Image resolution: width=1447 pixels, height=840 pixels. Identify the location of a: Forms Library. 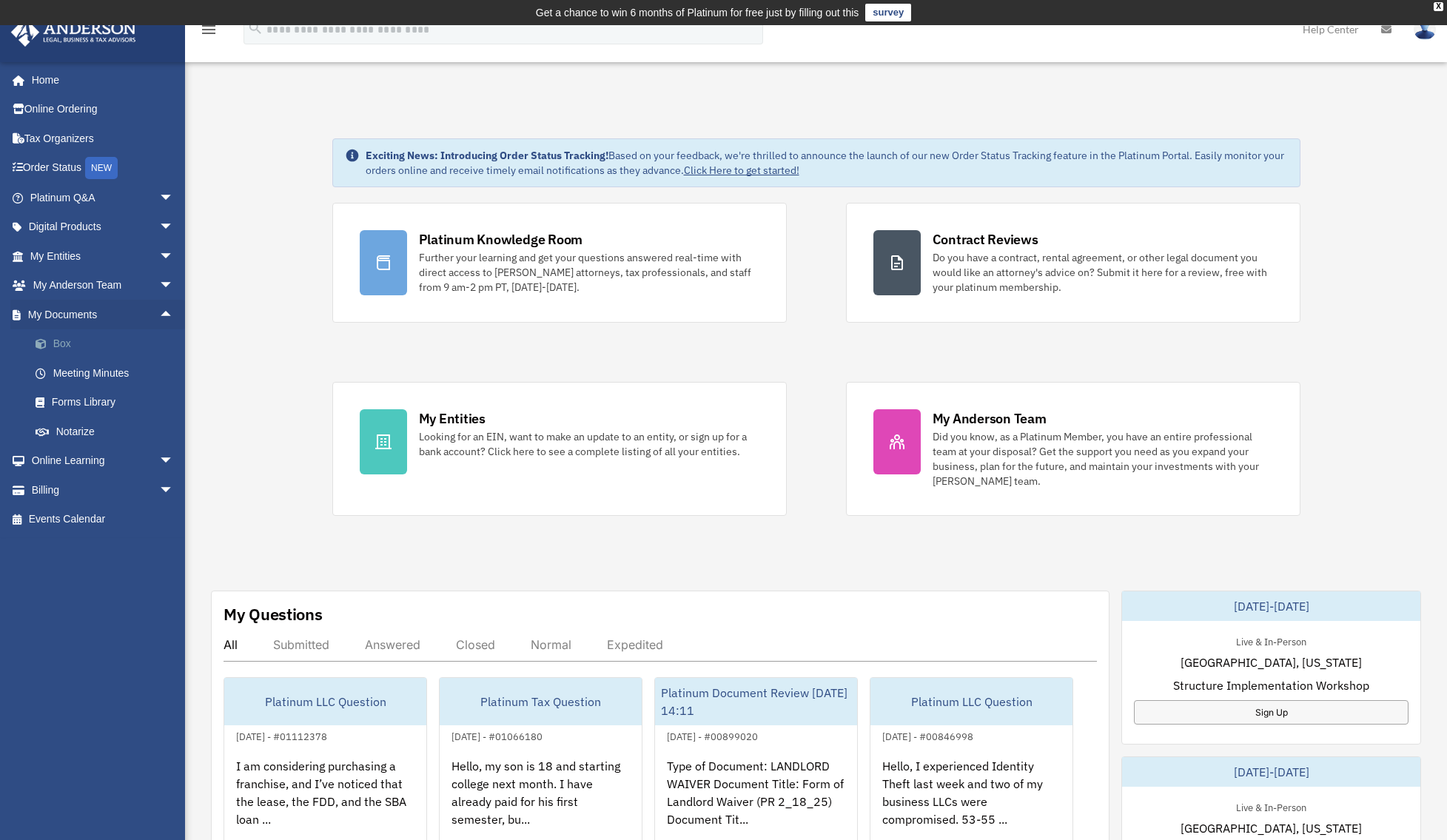
(108, 402).